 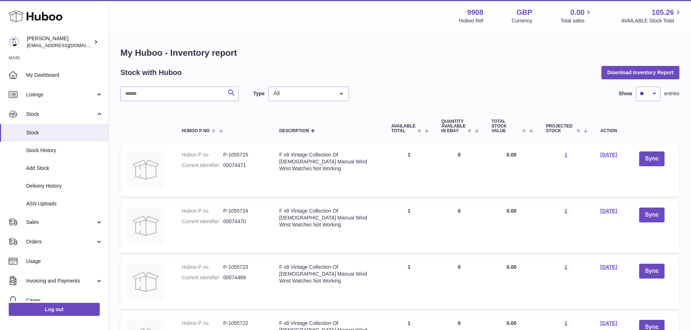 What do you see at coordinates (651, 21) in the screenshot?
I see `span: AVAILABLE Stock Total` at bounding box center [651, 21].